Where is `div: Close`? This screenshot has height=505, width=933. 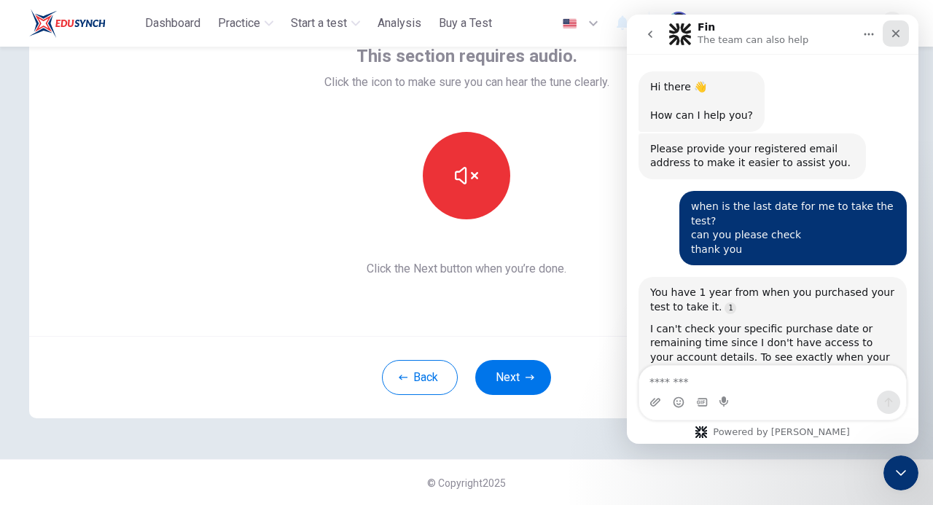
div: Close is located at coordinates (269, 19).